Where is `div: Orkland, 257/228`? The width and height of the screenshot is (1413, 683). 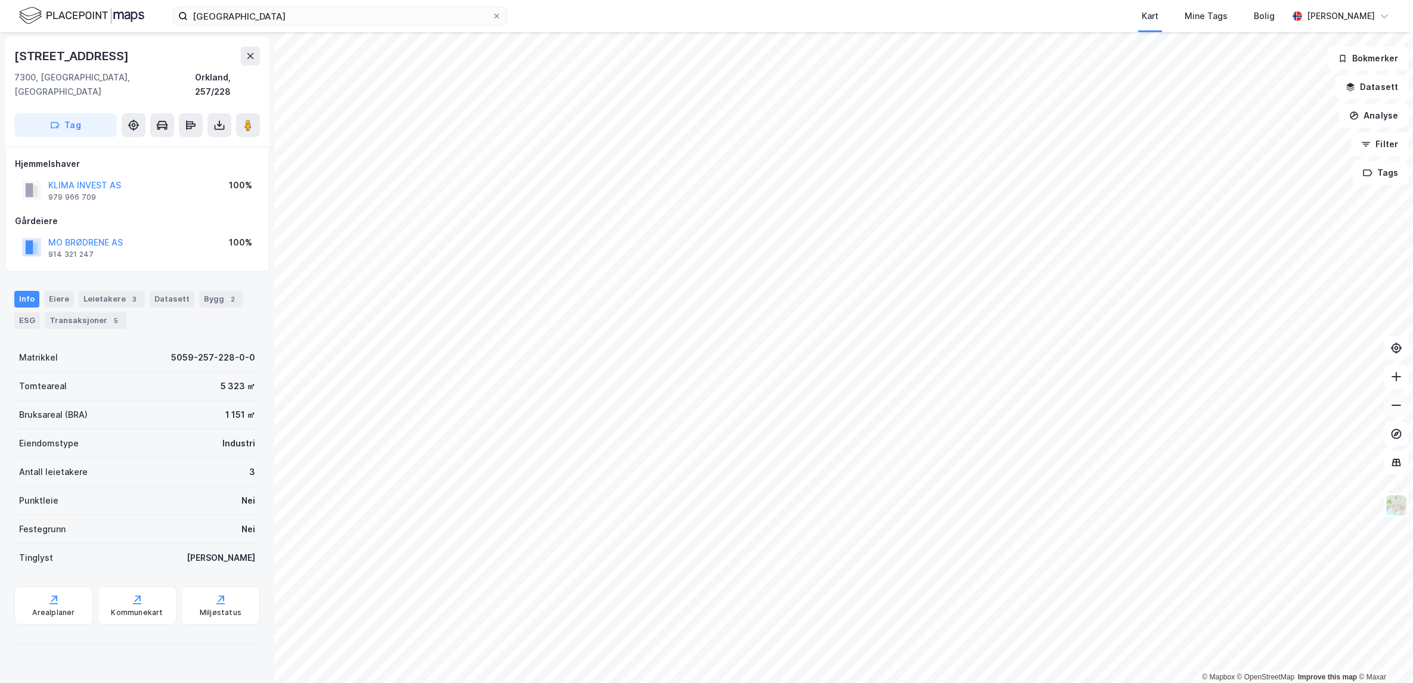 div: Orkland, 257/228 is located at coordinates (227, 85).